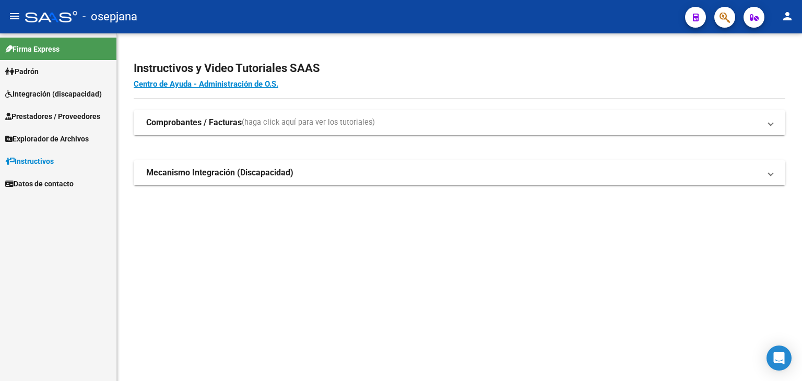 This screenshot has width=802, height=381. I want to click on span: Instructivos, so click(29, 161).